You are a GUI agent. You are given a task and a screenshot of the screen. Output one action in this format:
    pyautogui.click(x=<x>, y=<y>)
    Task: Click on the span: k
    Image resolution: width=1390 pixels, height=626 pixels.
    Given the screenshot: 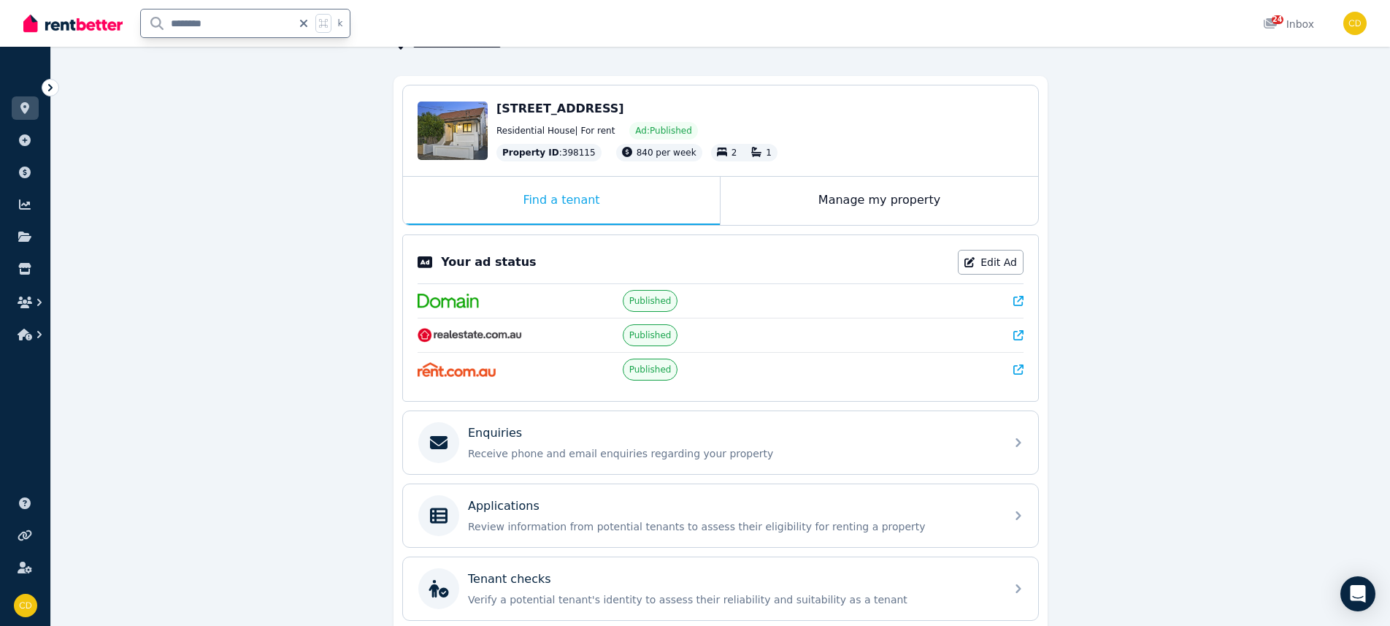 What is the action you would take?
    pyautogui.click(x=339, y=23)
    